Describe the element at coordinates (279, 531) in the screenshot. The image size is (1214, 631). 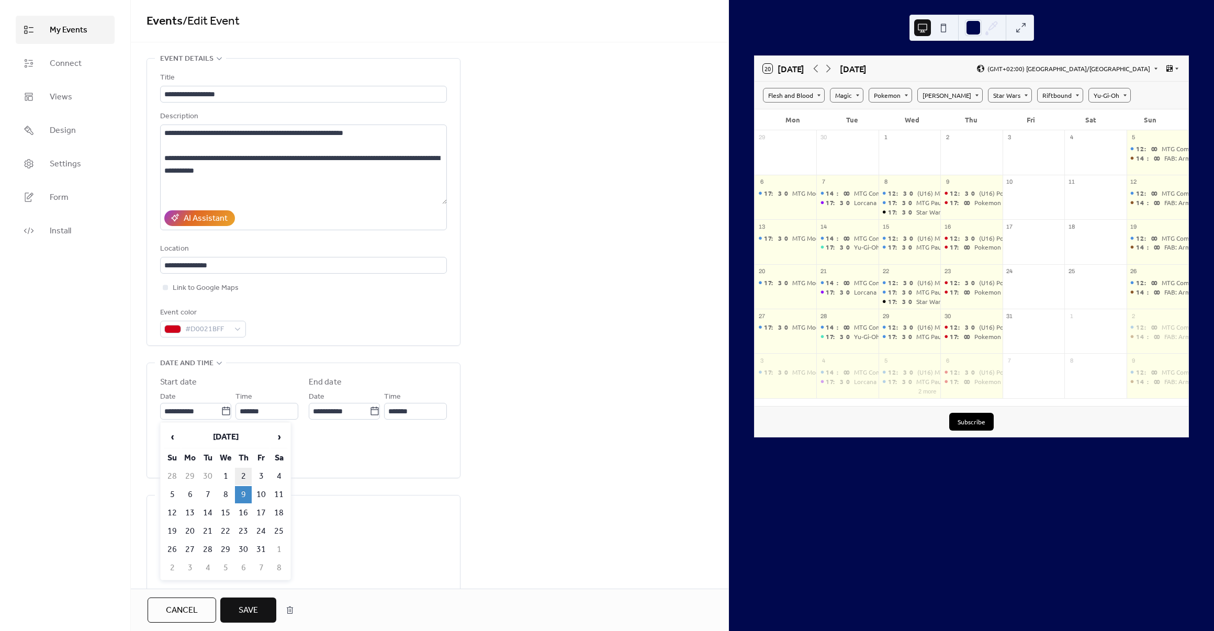
I see `td: 25` at that location.